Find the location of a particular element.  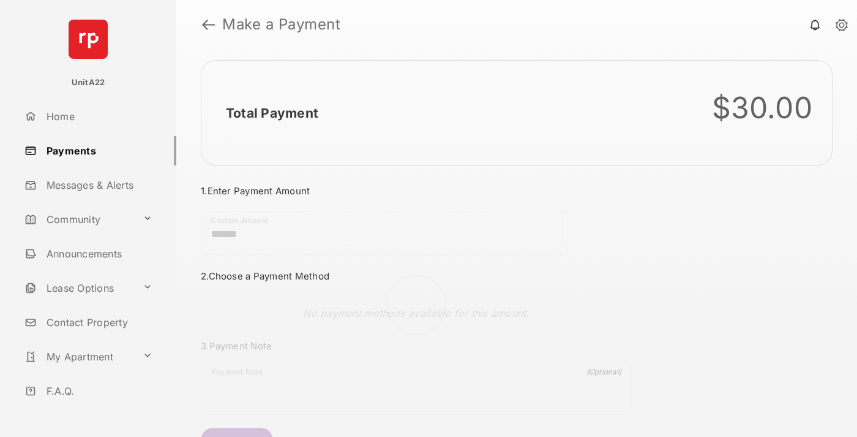

a: My Apartment is located at coordinates (78, 356).